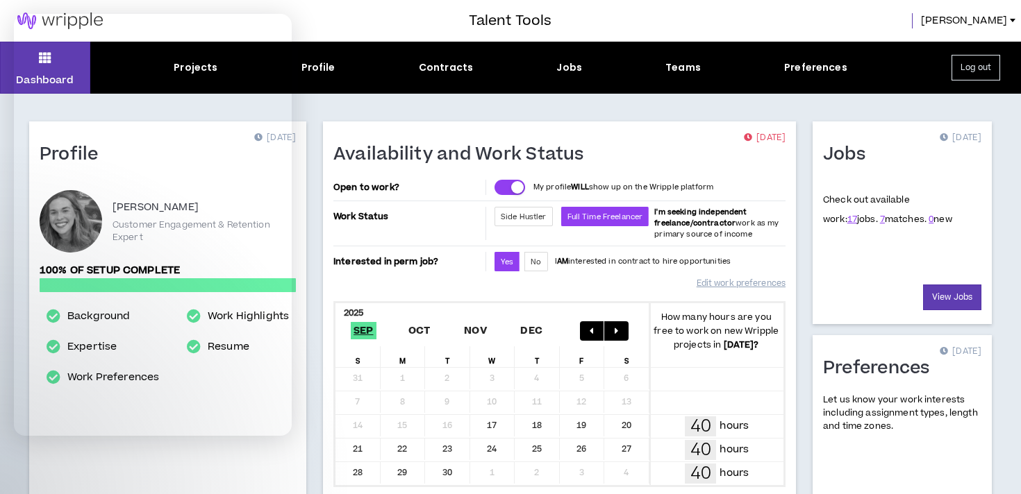  I want to click on p: Open to work?, so click(408, 187).